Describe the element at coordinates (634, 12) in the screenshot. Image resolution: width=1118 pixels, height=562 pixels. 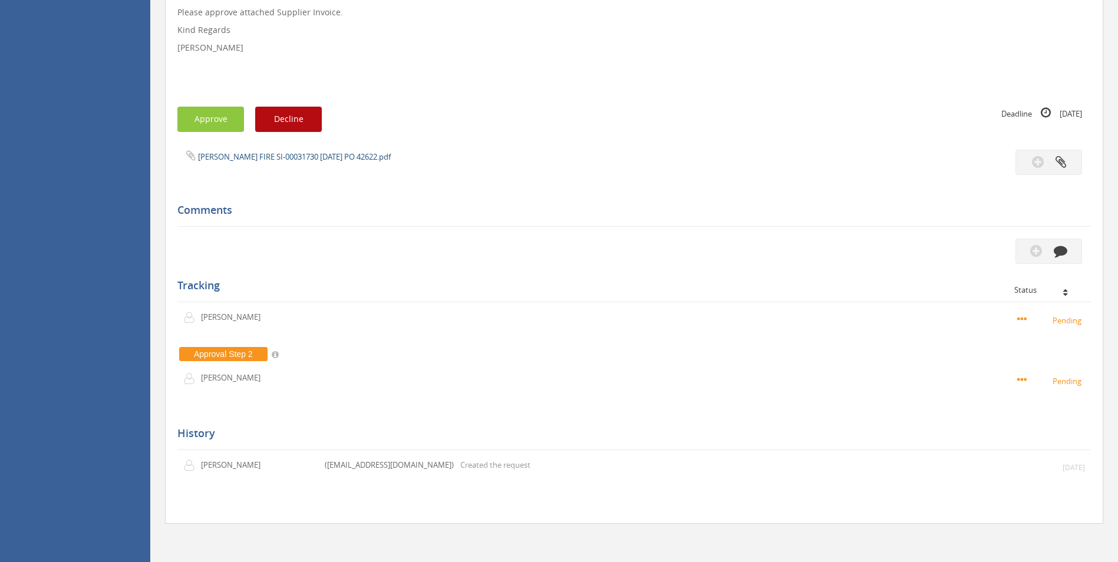
I see `p: Please approve attached Supplier Invoice.` at that location.